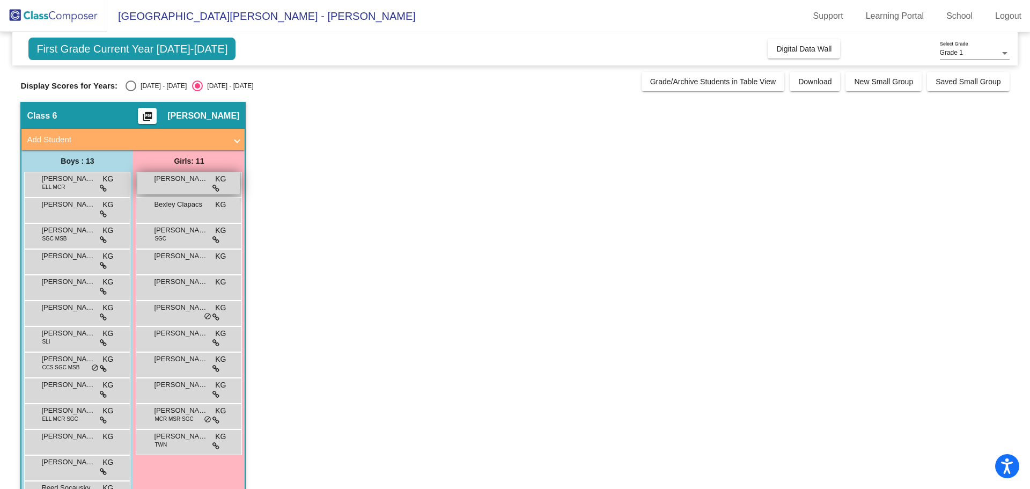 The height and width of the screenshot is (489, 1030). I want to click on span: Display Scores for Years:, so click(69, 86).